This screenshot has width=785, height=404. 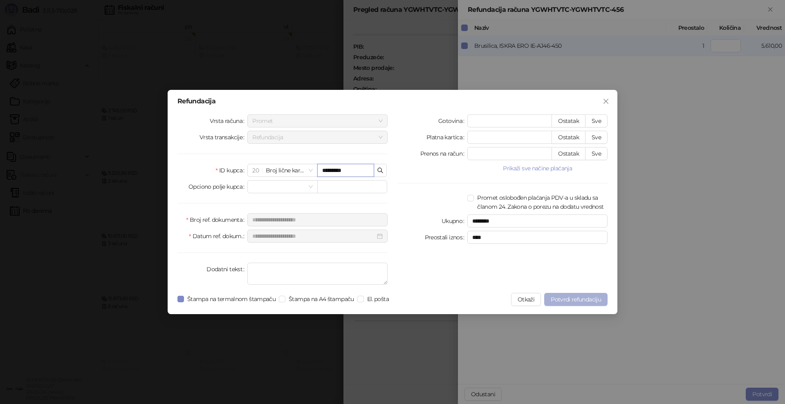 I want to click on button: Potvrdi refundaciju, so click(x=575, y=300).